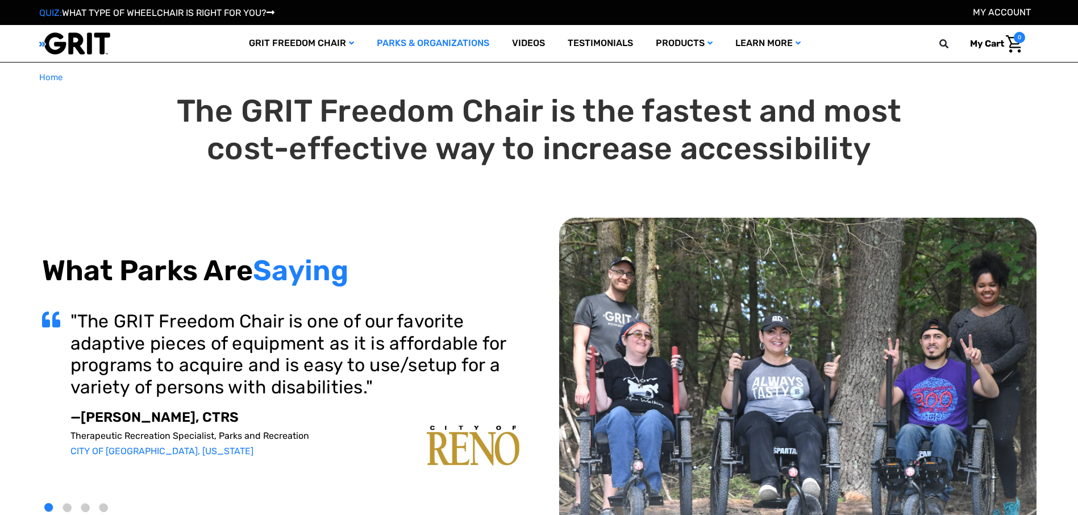 This screenshot has height=515, width=1078. What do you see at coordinates (74, 43) in the screenshot?
I see `img: GRIT All-Terrain Wheelchair and Mobility Equipment` at bounding box center [74, 43].